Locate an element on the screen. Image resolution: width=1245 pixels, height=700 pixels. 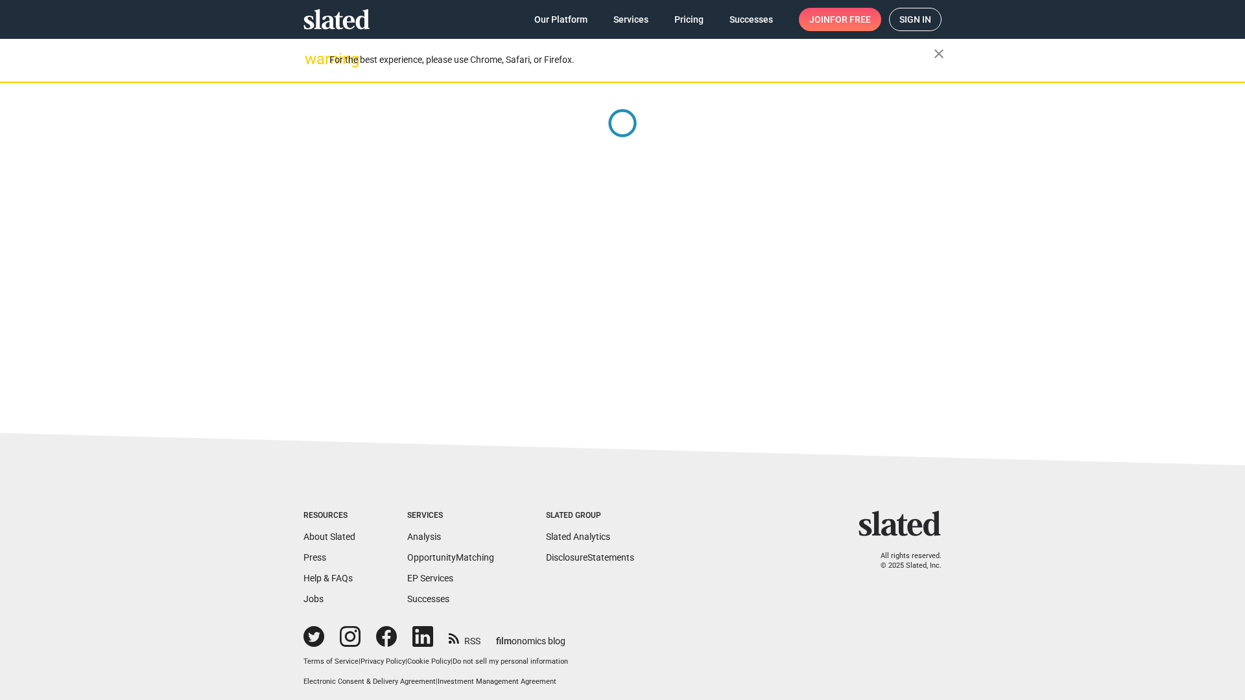
a: Privacy Policy is located at coordinates (383, 661).